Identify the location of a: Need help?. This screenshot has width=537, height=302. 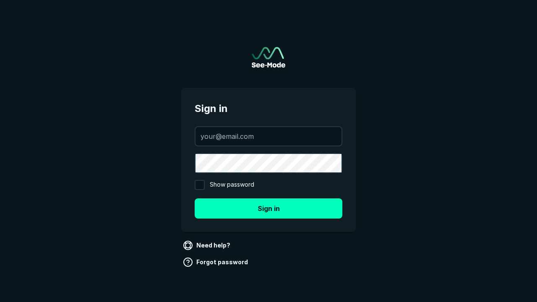
(207, 245).